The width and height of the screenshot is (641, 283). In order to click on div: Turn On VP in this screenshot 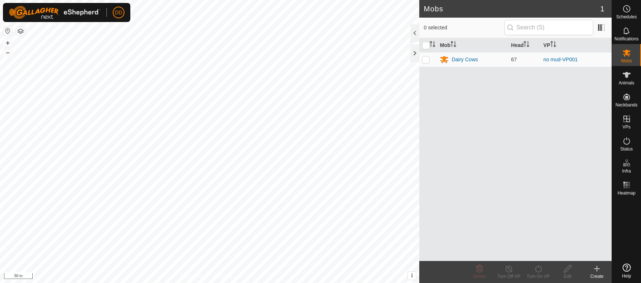, I will do `click(538, 276)`.